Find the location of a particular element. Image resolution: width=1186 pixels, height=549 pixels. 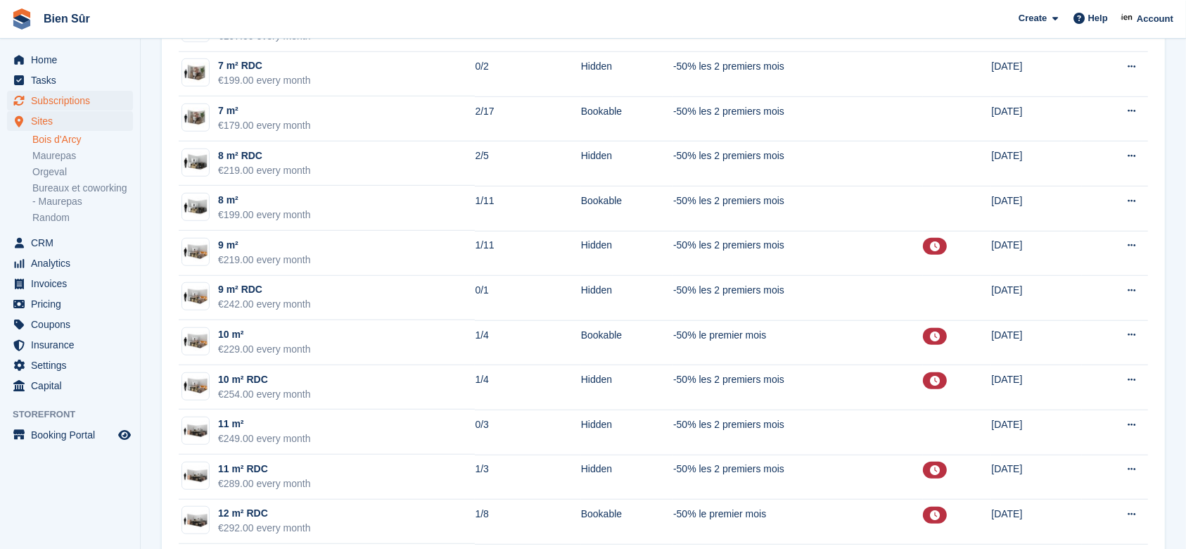

div: €289.00 every month is located at coordinates (265, 483).